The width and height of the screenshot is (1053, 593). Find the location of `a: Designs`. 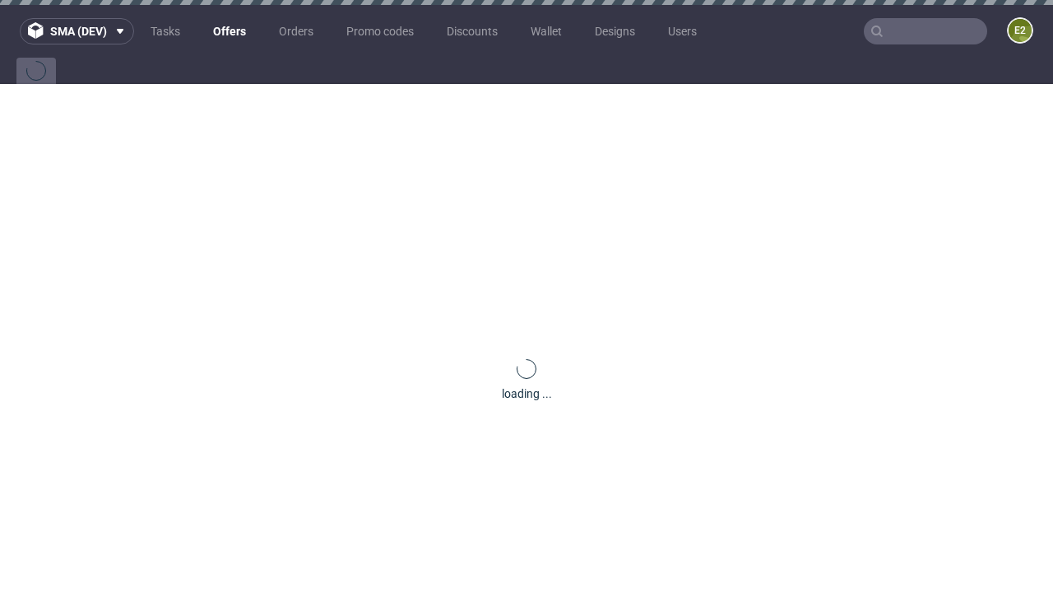

a: Designs is located at coordinates (615, 31).